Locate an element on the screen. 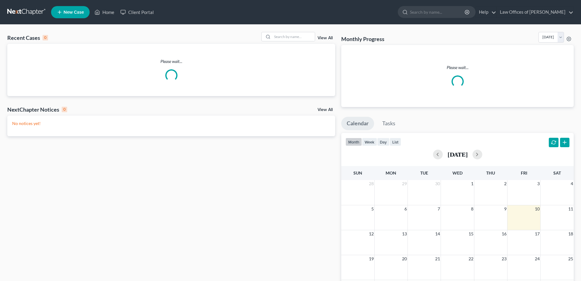 This screenshot has height=281, width=581. span: 8 is located at coordinates (473, 209).